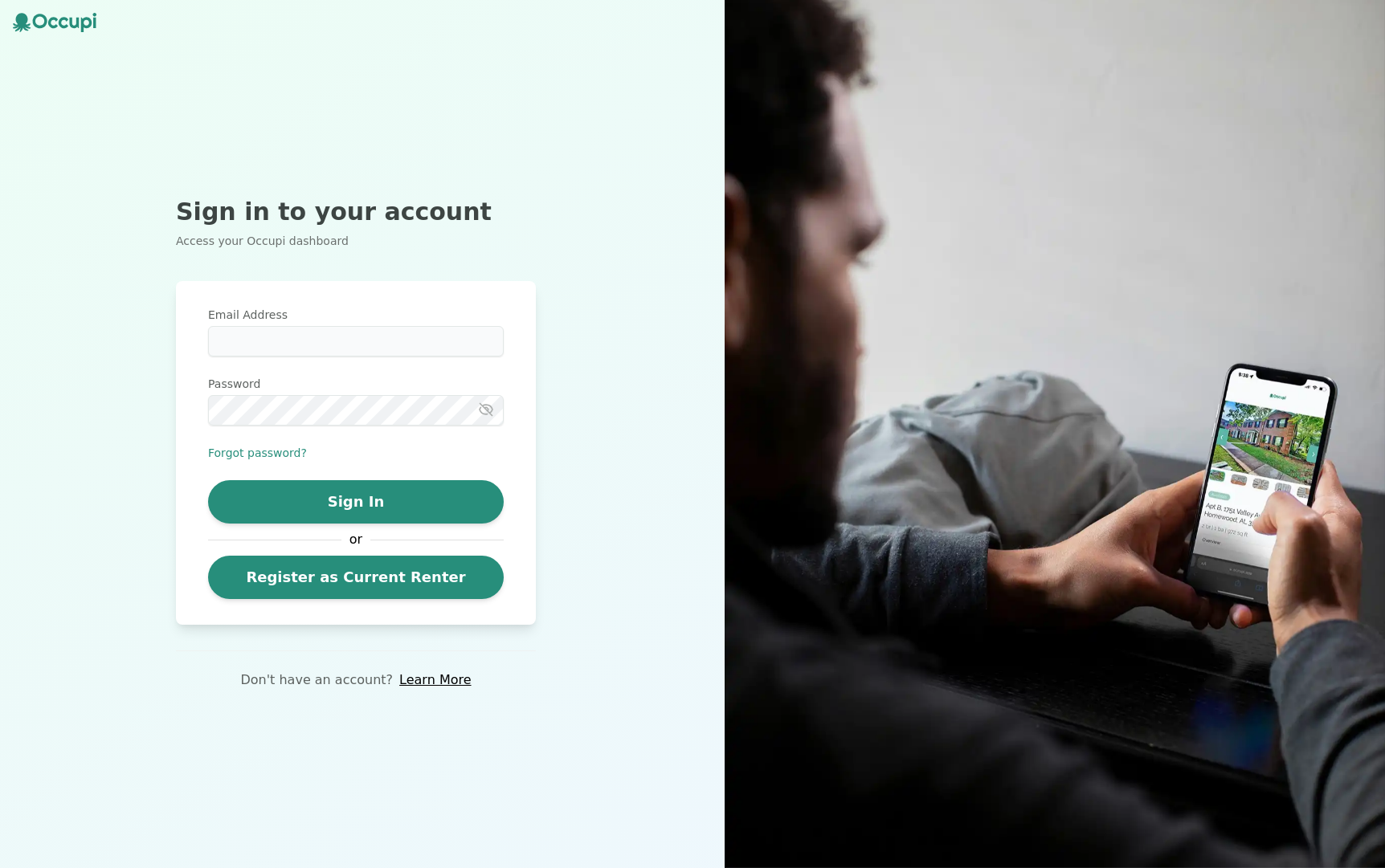 The height and width of the screenshot is (868, 1385). Describe the element at coordinates (317, 681) in the screenshot. I see `p: Don't have an account?` at that location.